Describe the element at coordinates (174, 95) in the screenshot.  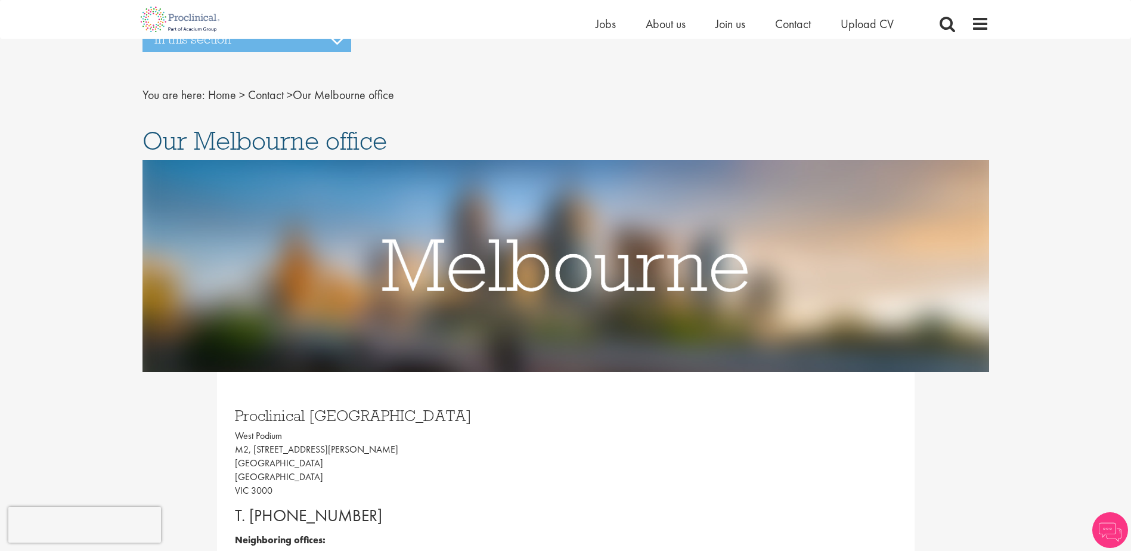
I see `span: You are here:` at that location.